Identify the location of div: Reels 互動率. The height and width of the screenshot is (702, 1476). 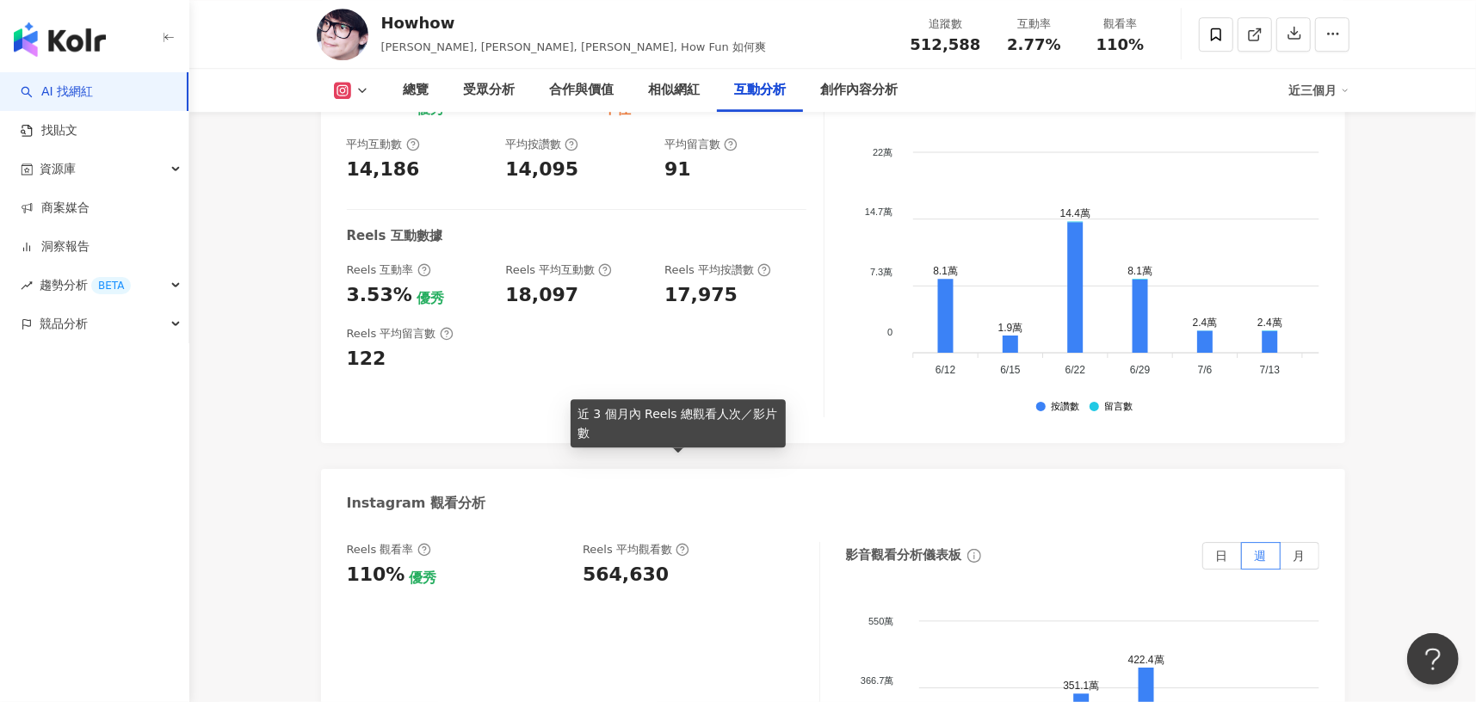
(389, 270).